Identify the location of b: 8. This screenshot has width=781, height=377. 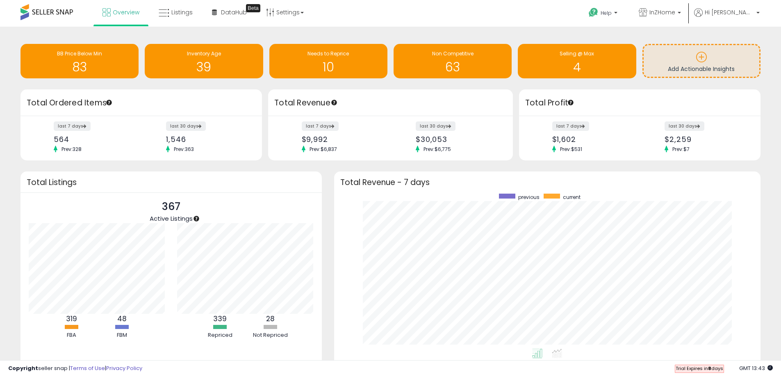
(709, 368).